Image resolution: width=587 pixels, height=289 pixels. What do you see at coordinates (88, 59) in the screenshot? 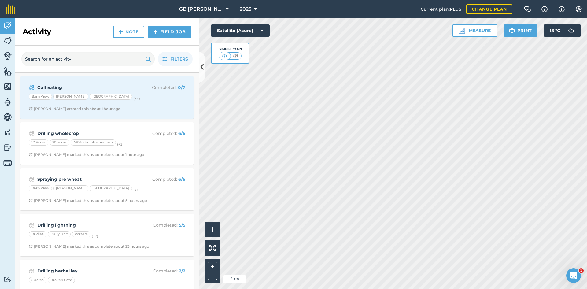
I see `input: Search for an activity` at bounding box center [88, 59].